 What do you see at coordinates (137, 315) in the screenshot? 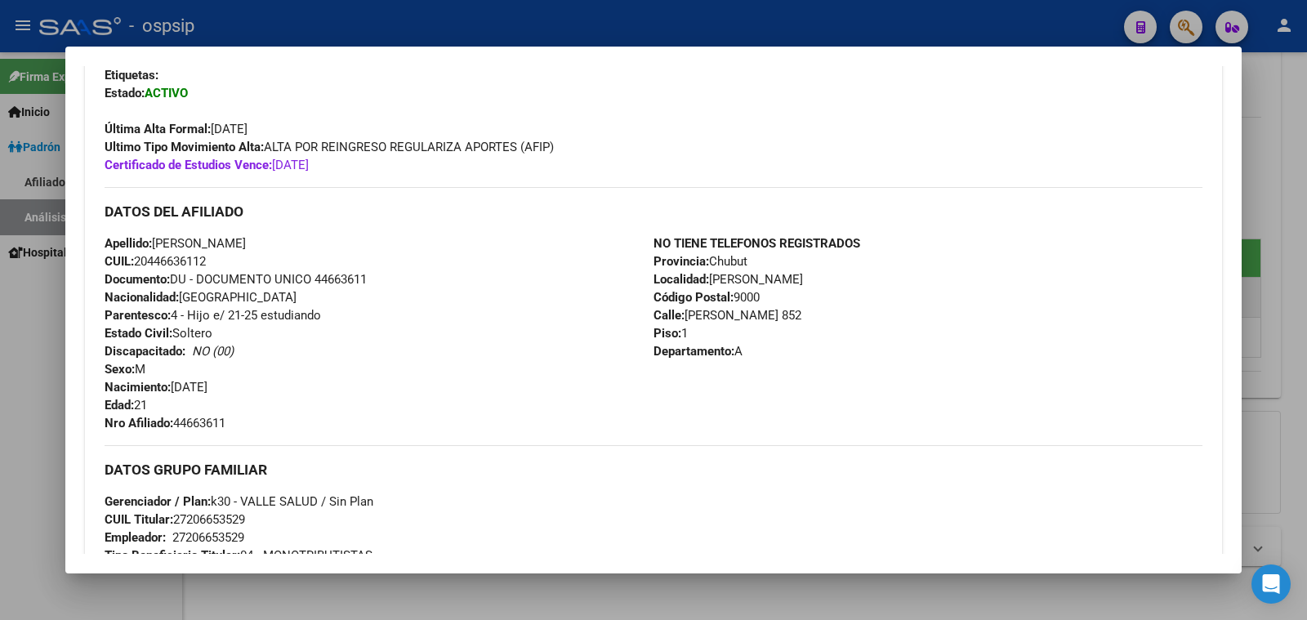
I see `strong: Parentesco:` at bounding box center [137, 315].